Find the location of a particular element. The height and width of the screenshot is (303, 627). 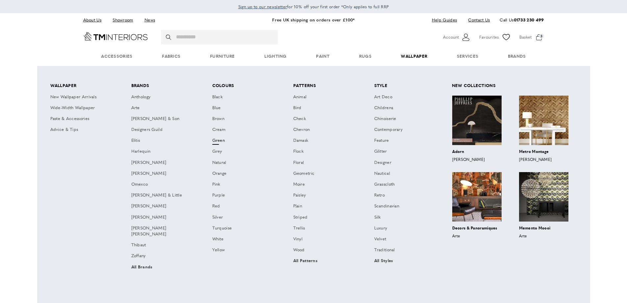

a: Anthology is located at coordinates (163, 97).